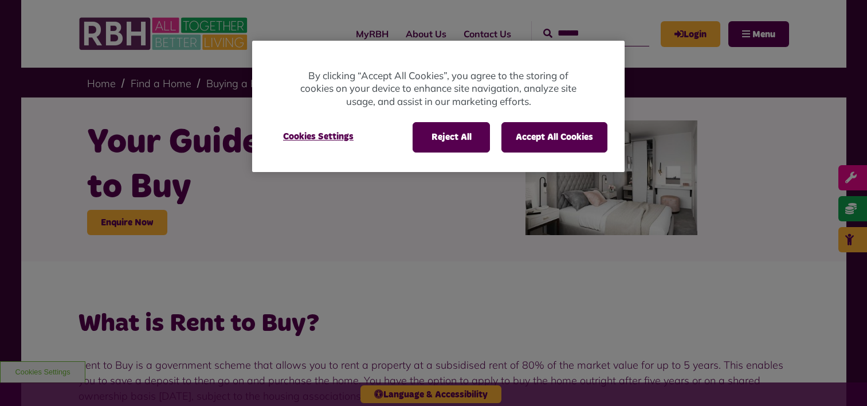 This screenshot has width=867, height=406. What do you see at coordinates (438, 89) in the screenshot?
I see `p: By clicking “Accept All Cookies”, you agree to the storing of cookies on your device to enhance s...` at bounding box center [438, 89].